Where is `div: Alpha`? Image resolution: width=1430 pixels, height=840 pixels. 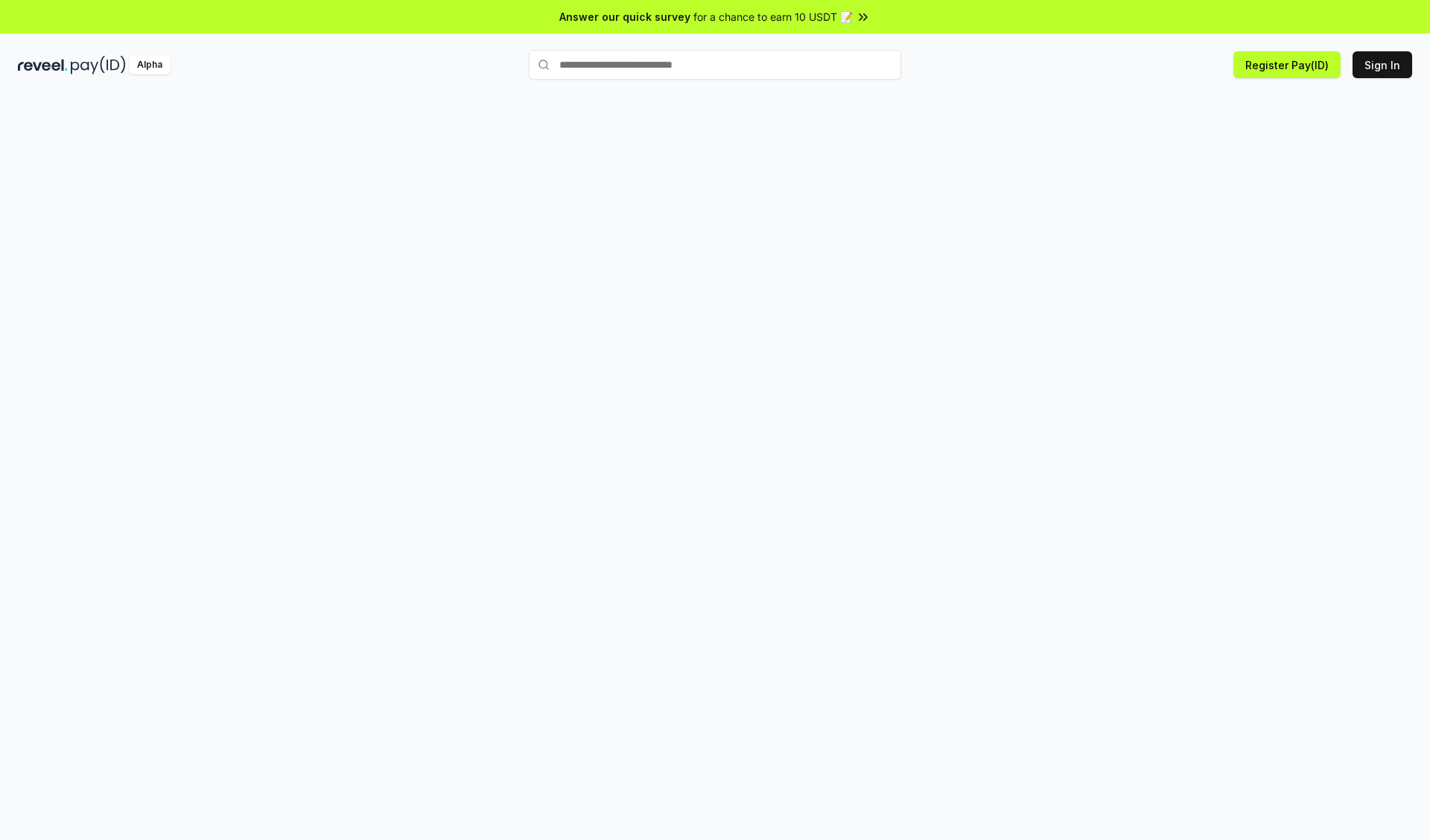 div: Alpha is located at coordinates (150, 65).